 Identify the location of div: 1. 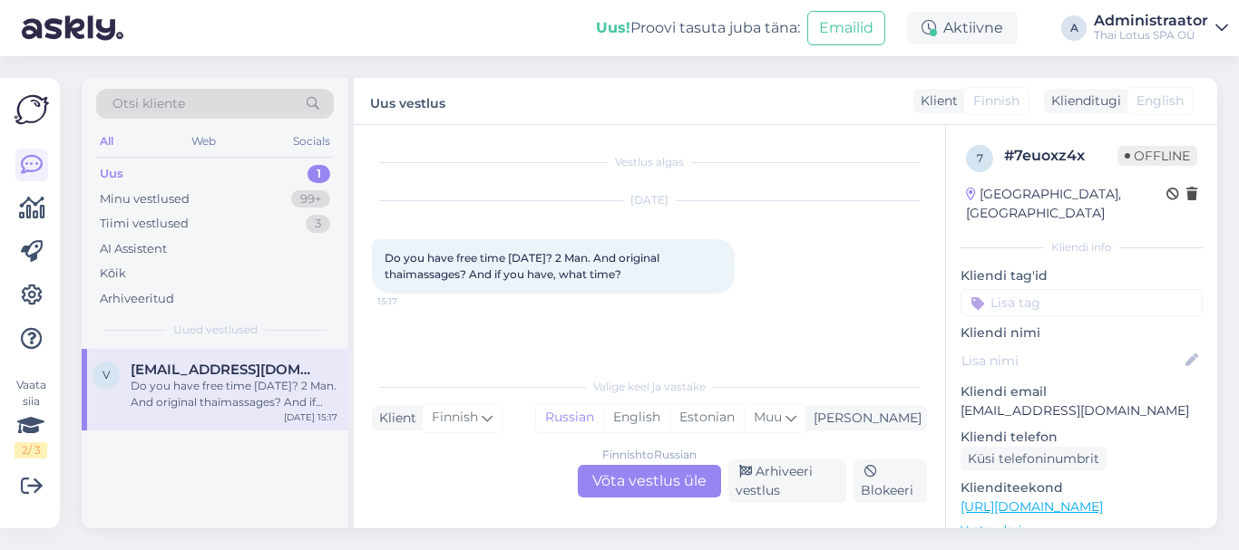
(318, 174).